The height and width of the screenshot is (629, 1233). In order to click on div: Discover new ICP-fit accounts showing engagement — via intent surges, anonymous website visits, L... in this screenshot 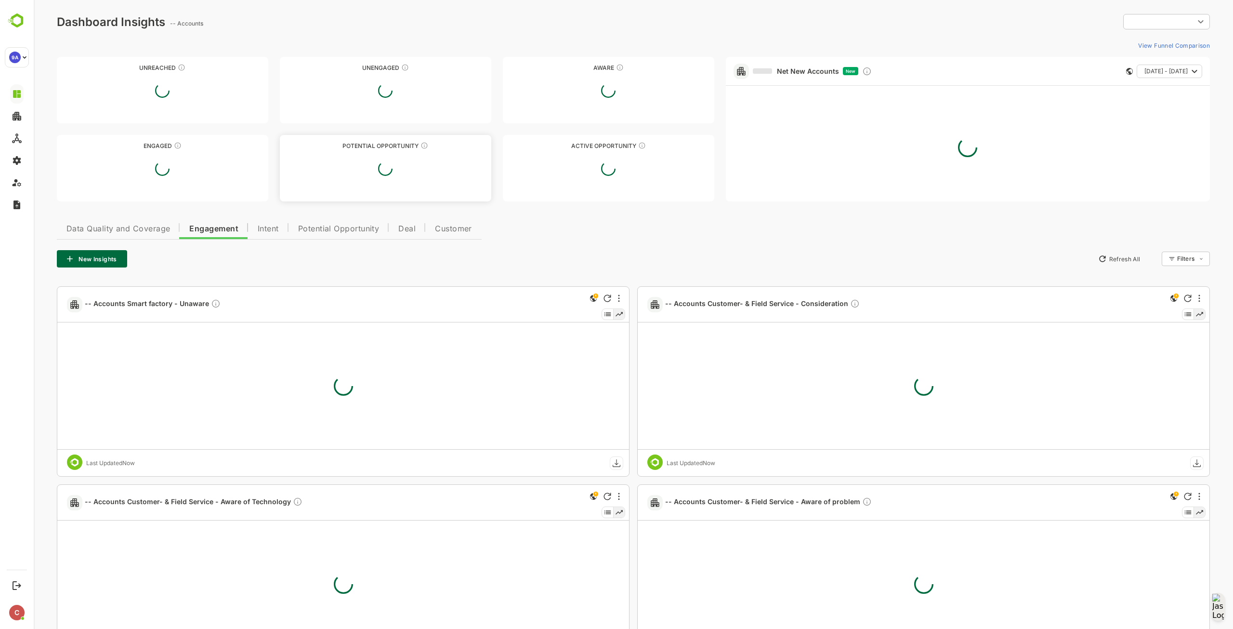, I will do `click(833, 71)`.